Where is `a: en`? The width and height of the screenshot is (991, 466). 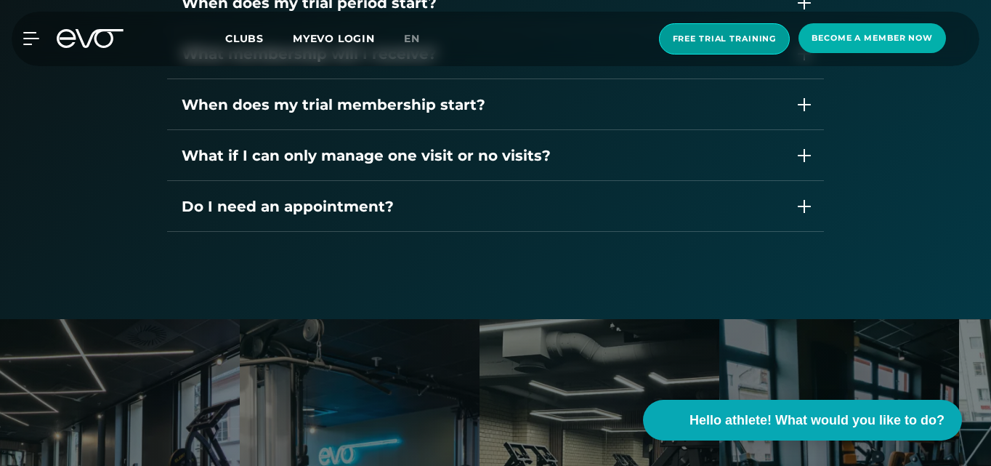 a: en is located at coordinates (421, 39).